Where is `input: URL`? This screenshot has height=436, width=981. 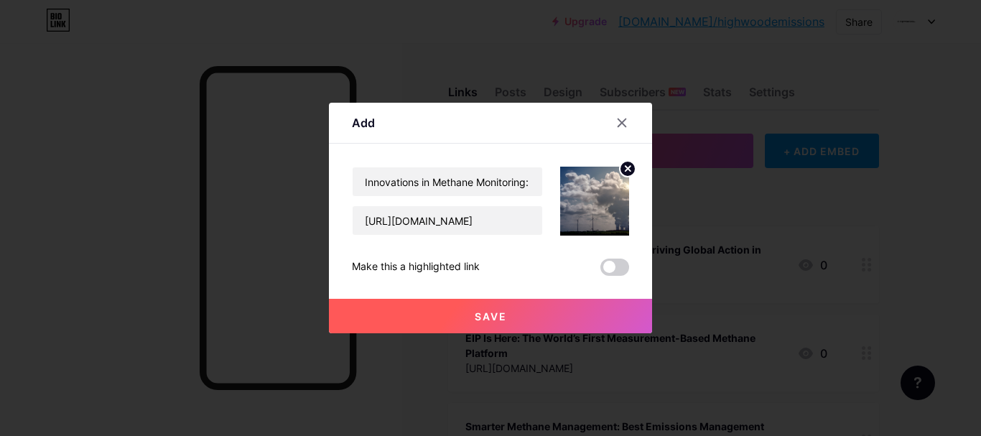 input: URL is located at coordinates (447, 220).